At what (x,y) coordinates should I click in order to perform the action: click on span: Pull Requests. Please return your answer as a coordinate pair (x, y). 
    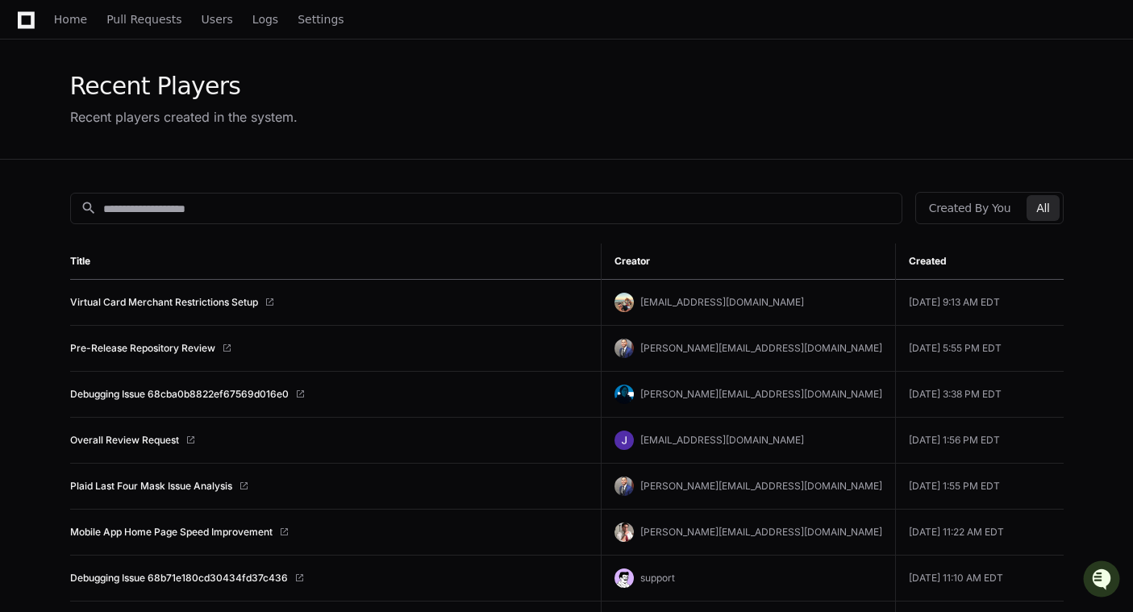
    Looking at the image, I should click on (144, 19).